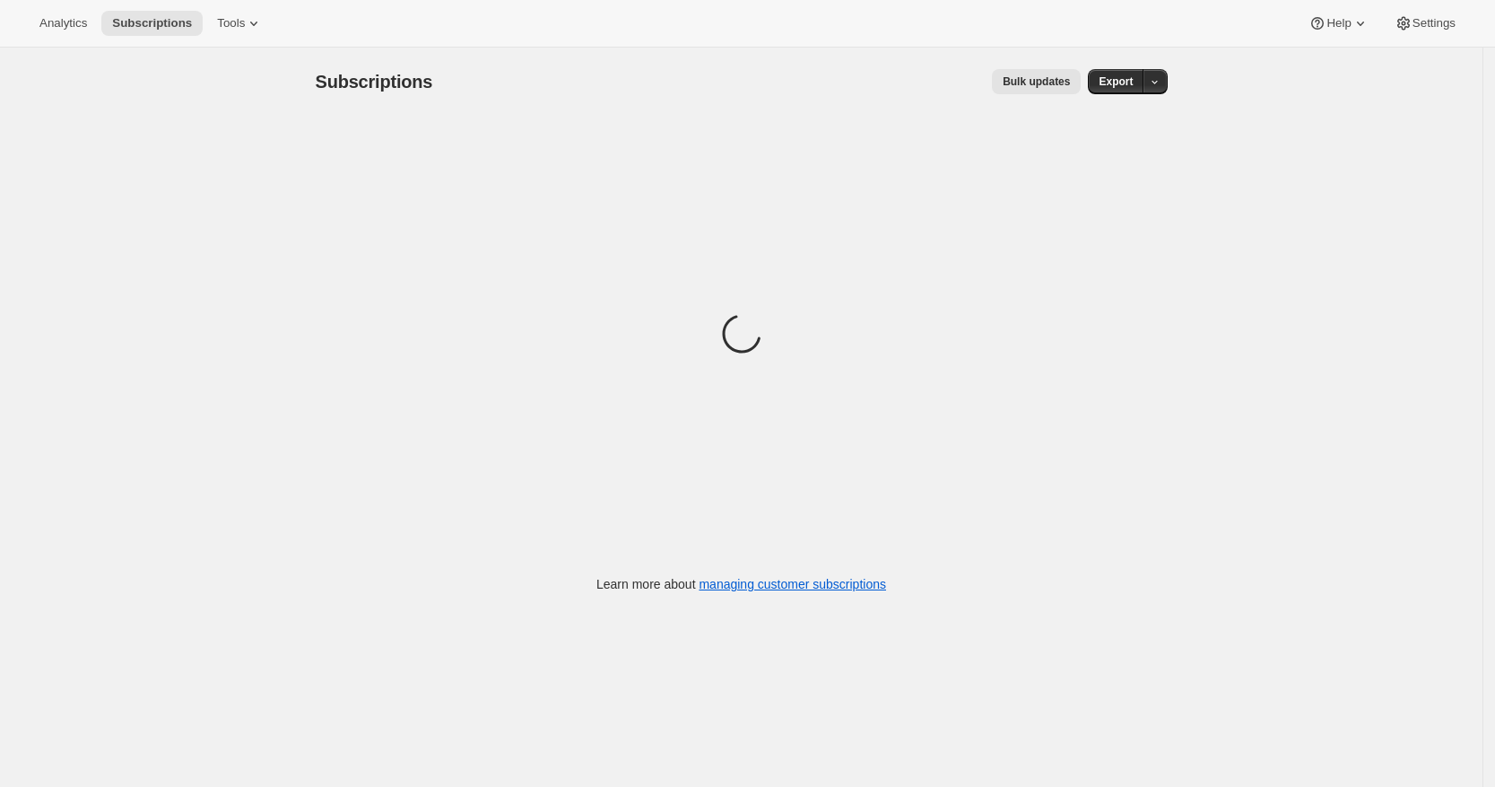 This screenshot has height=787, width=1495. I want to click on span: Export, so click(1116, 82).